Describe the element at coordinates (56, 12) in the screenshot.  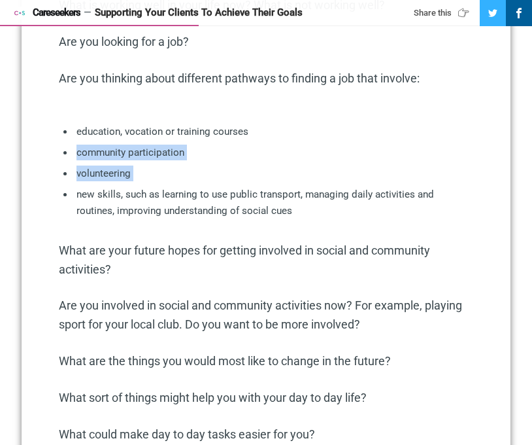
I see `span: Careseekers` at that location.